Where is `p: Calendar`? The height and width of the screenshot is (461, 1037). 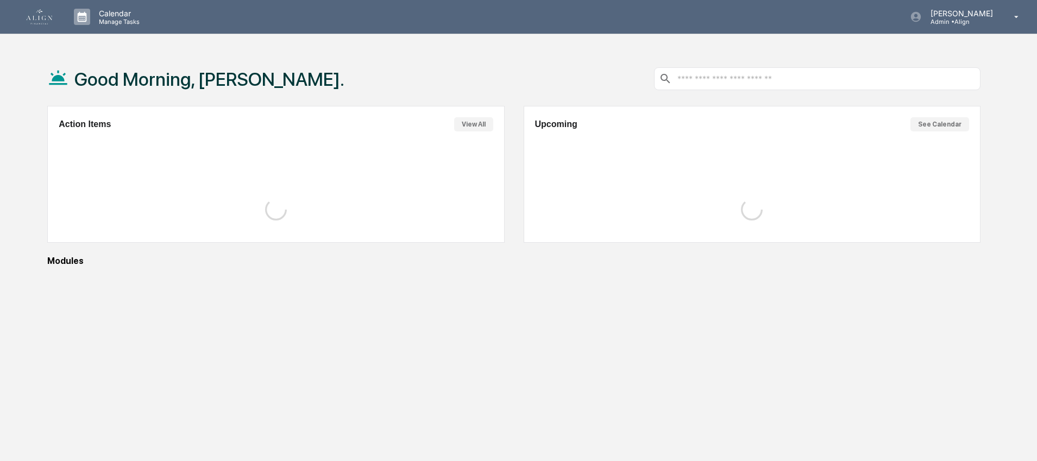 p: Calendar is located at coordinates (117, 13).